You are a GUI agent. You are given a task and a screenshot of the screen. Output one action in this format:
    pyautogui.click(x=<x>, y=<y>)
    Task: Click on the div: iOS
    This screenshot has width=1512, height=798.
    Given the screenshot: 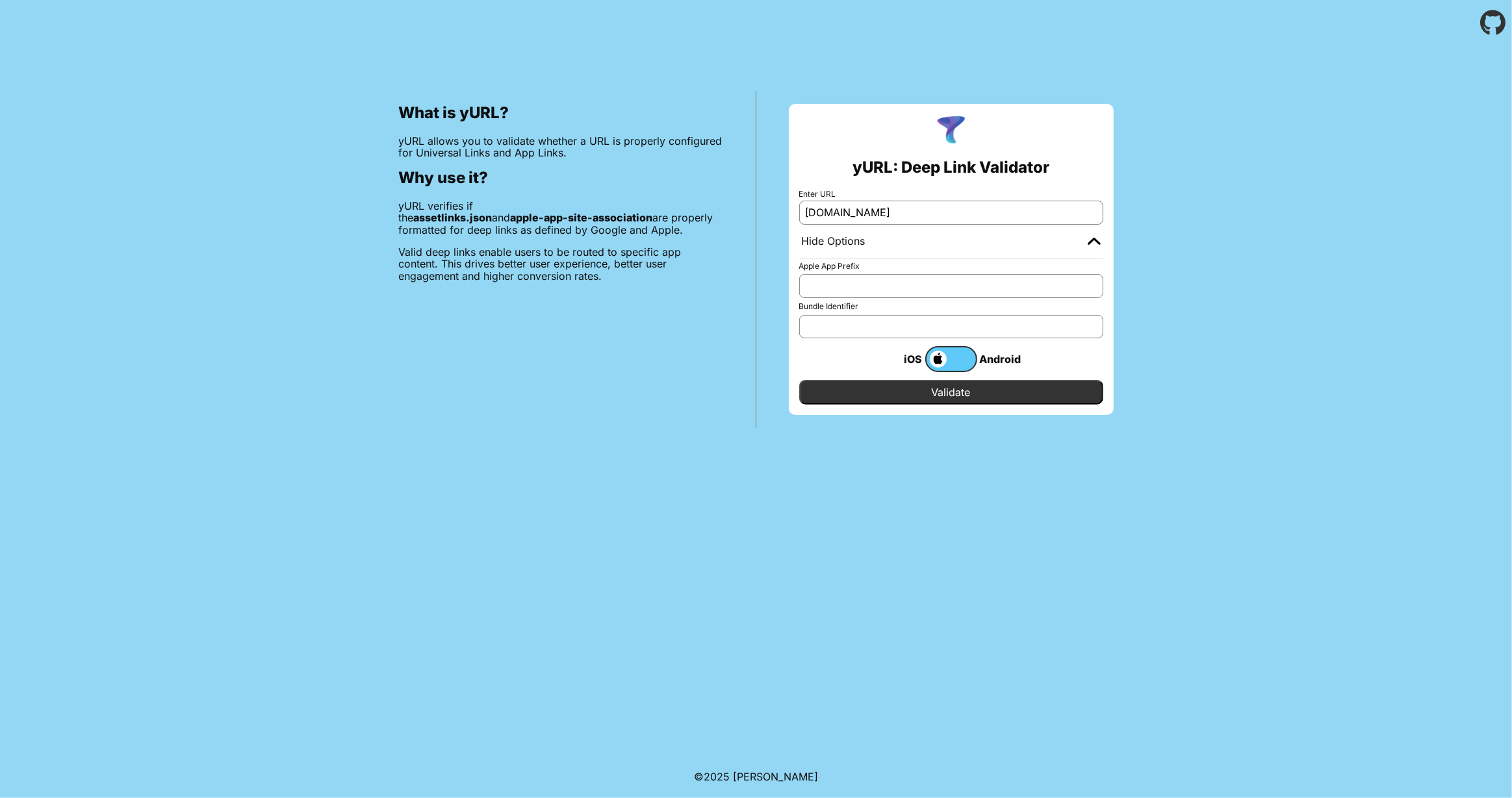 What is the action you would take?
    pyautogui.click(x=900, y=360)
    